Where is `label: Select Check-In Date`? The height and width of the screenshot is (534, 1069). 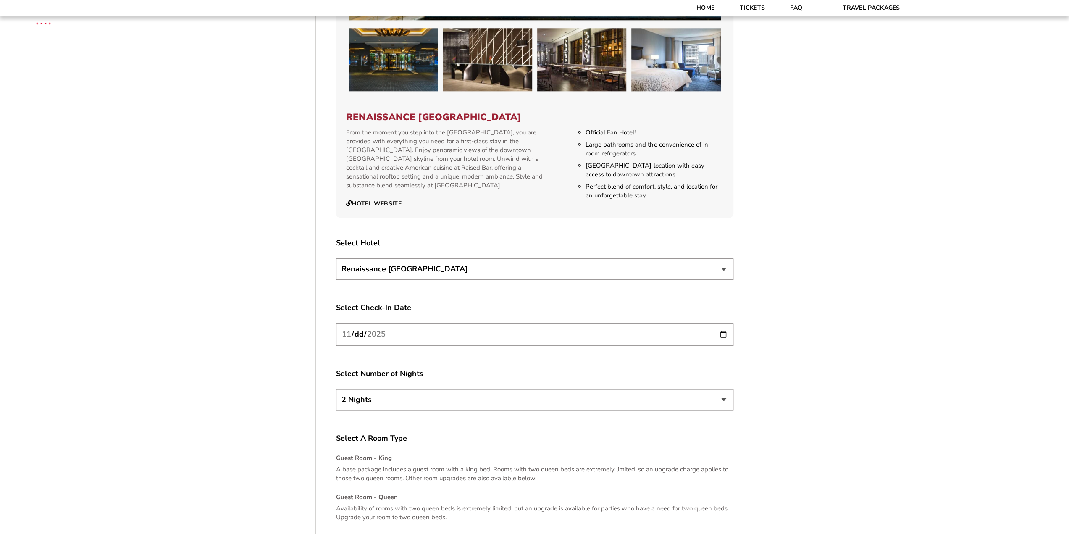 label: Select Check-In Date is located at coordinates (535, 307).